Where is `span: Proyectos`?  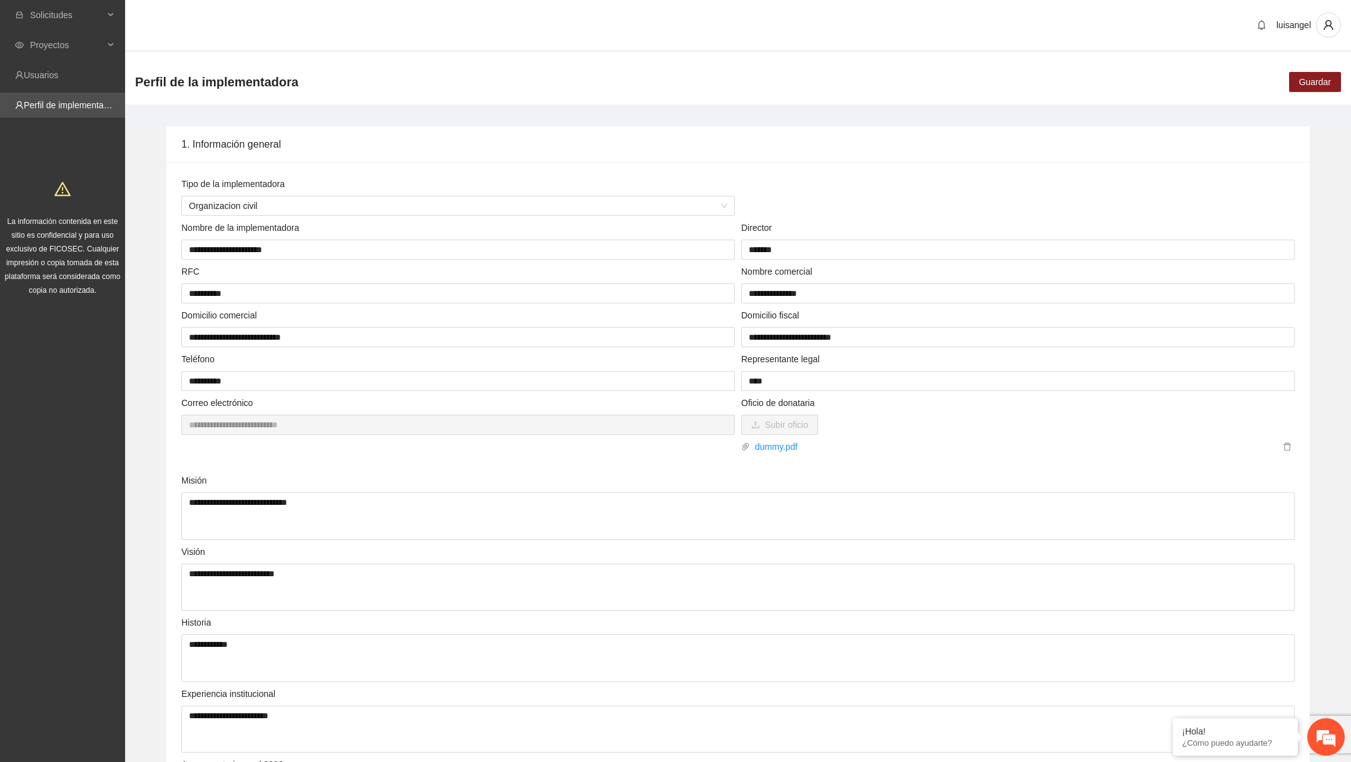 span: Proyectos is located at coordinates (67, 45).